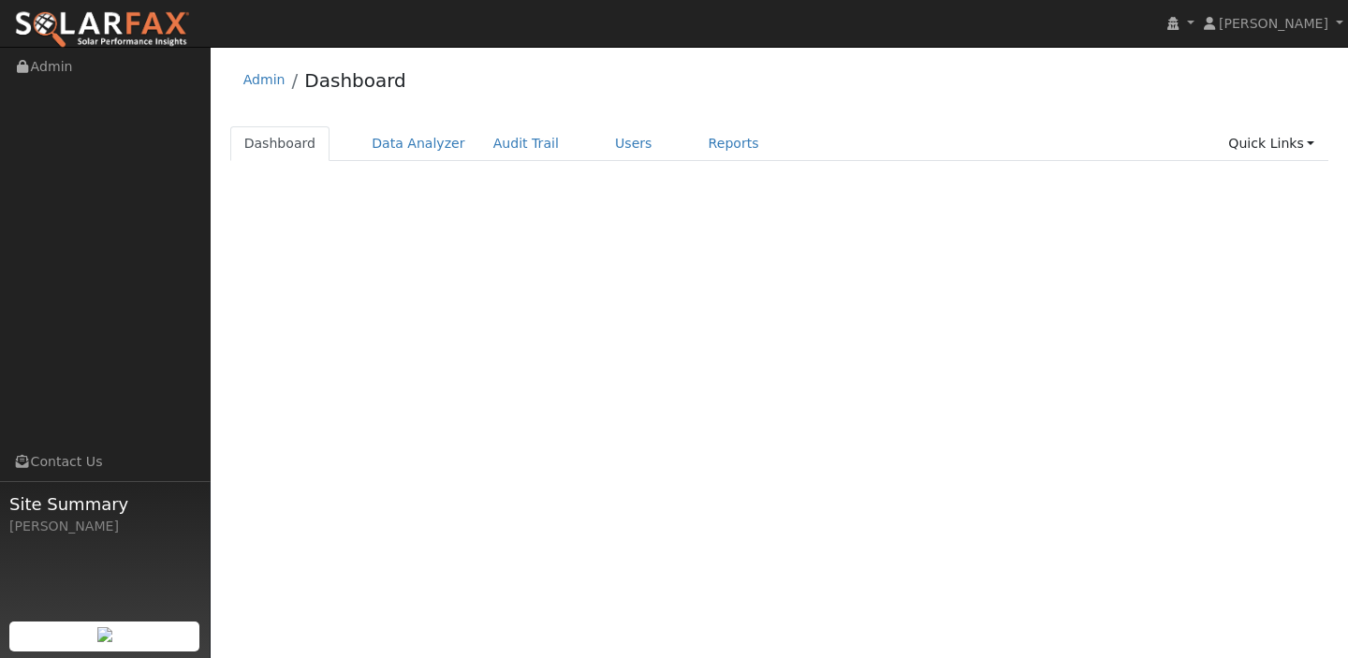 Image resolution: width=1348 pixels, height=658 pixels. Describe the element at coordinates (105, 503) in the screenshot. I see `span: Site Summary` at that location.